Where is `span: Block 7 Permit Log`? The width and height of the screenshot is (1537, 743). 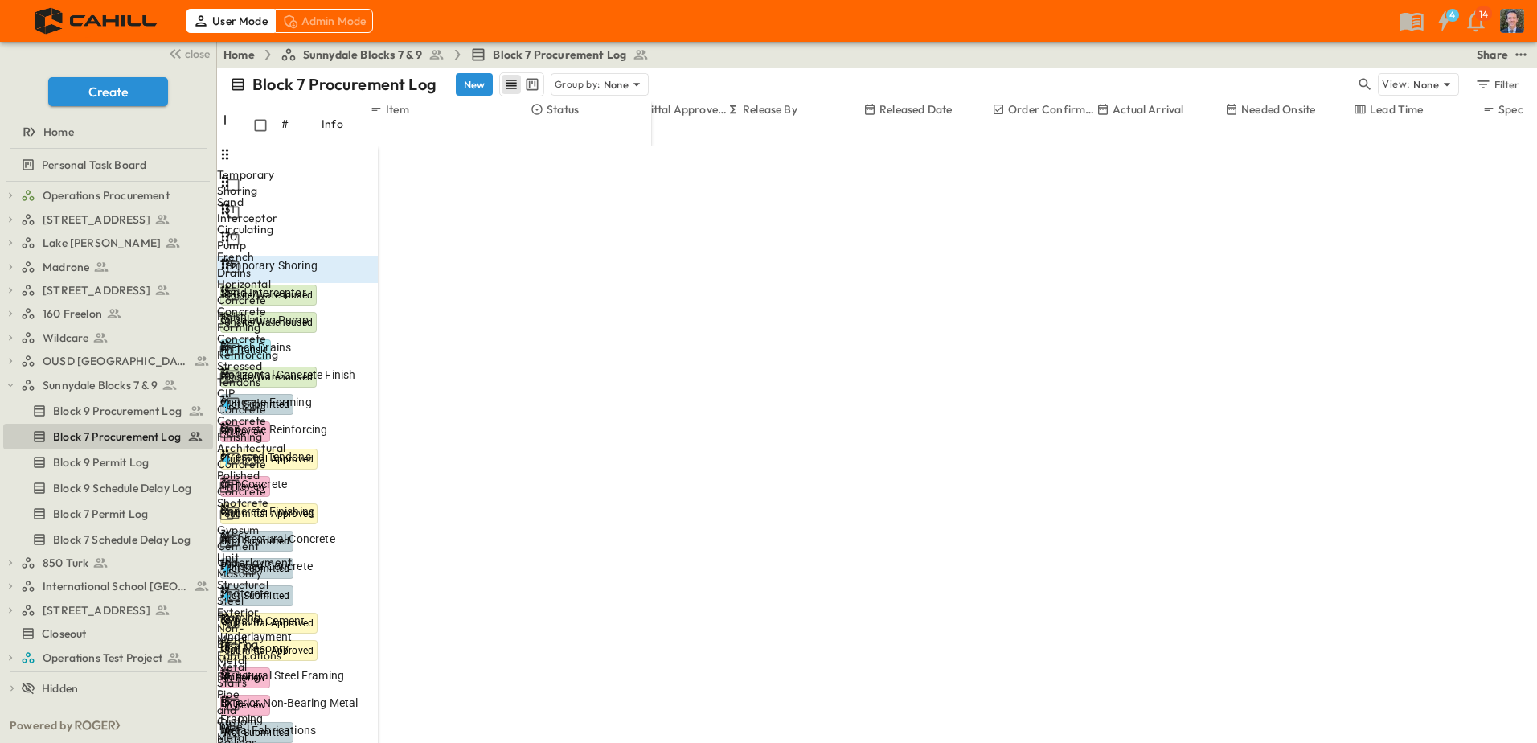 span: Block 7 Permit Log is located at coordinates (100, 514).